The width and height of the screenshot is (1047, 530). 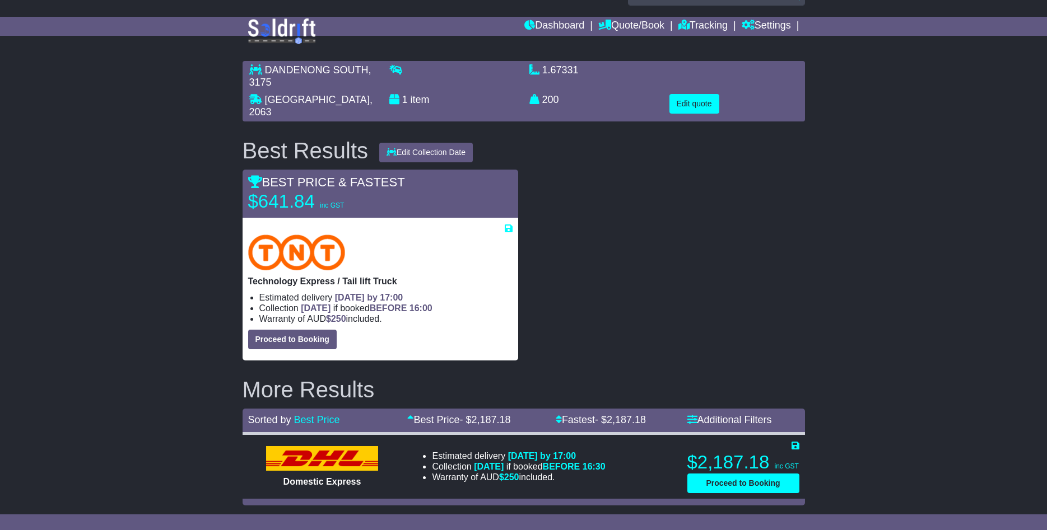 I want to click on h2: More Results, so click(x=524, y=390).